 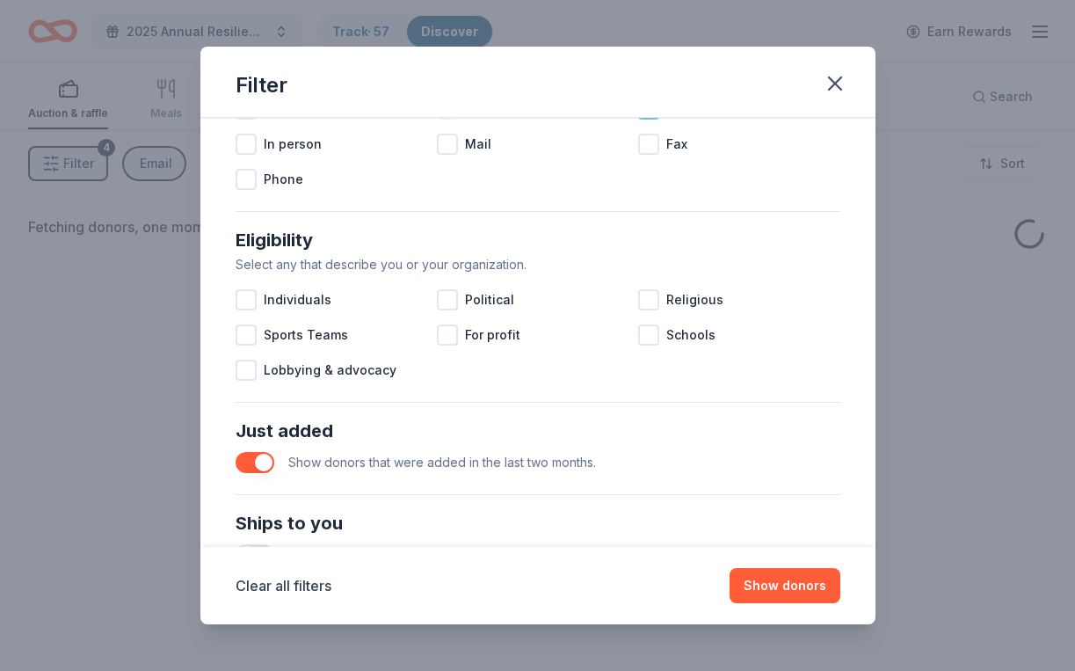 What do you see at coordinates (785, 585) in the screenshot?
I see `button: Show donors` at bounding box center [785, 585].